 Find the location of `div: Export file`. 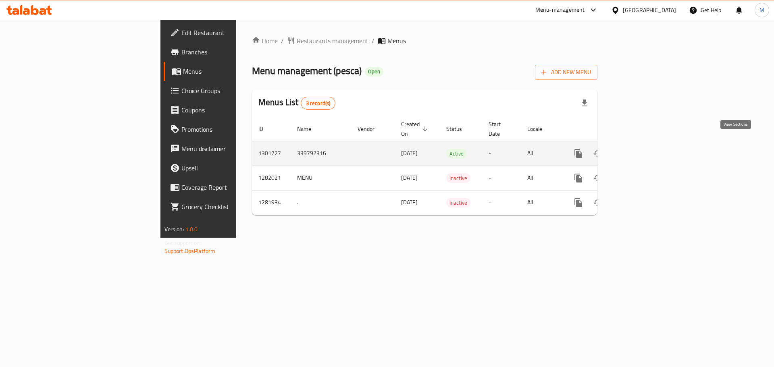

div: Export file is located at coordinates (584, 103).